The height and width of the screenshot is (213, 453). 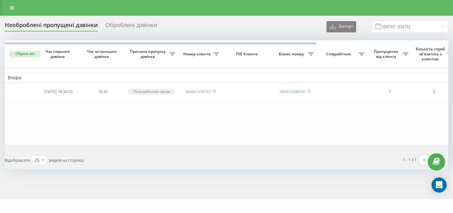 What do you see at coordinates (197, 54) in the screenshot?
I see `span: Номер клієнта` at bounding box center [197, 54].